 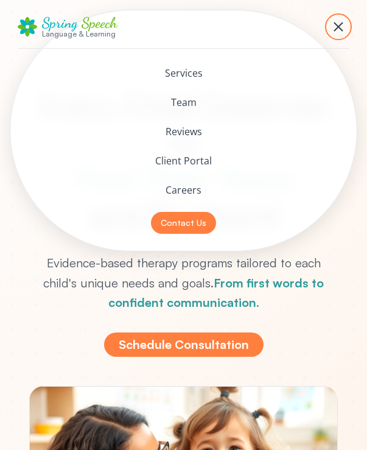 I want to click on button: Contact Us, so click(x=183, y=223).